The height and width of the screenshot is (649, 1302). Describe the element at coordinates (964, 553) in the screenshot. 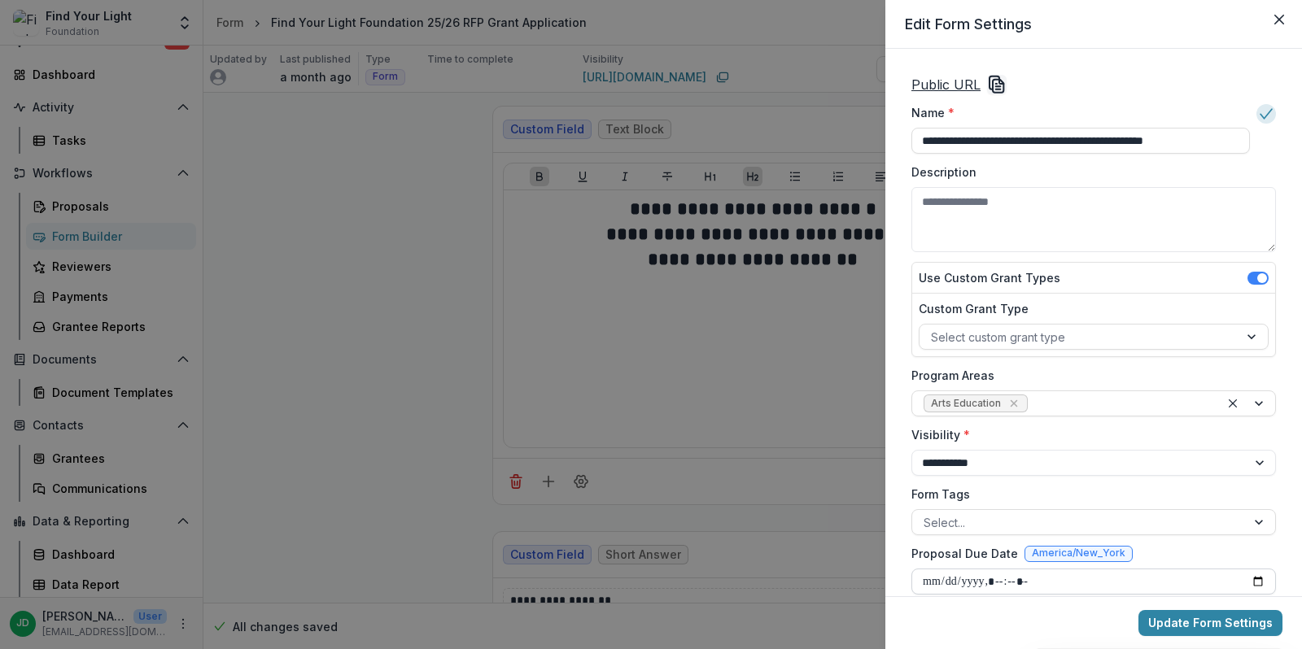

I see `label: Proposal Due Date` at that location.